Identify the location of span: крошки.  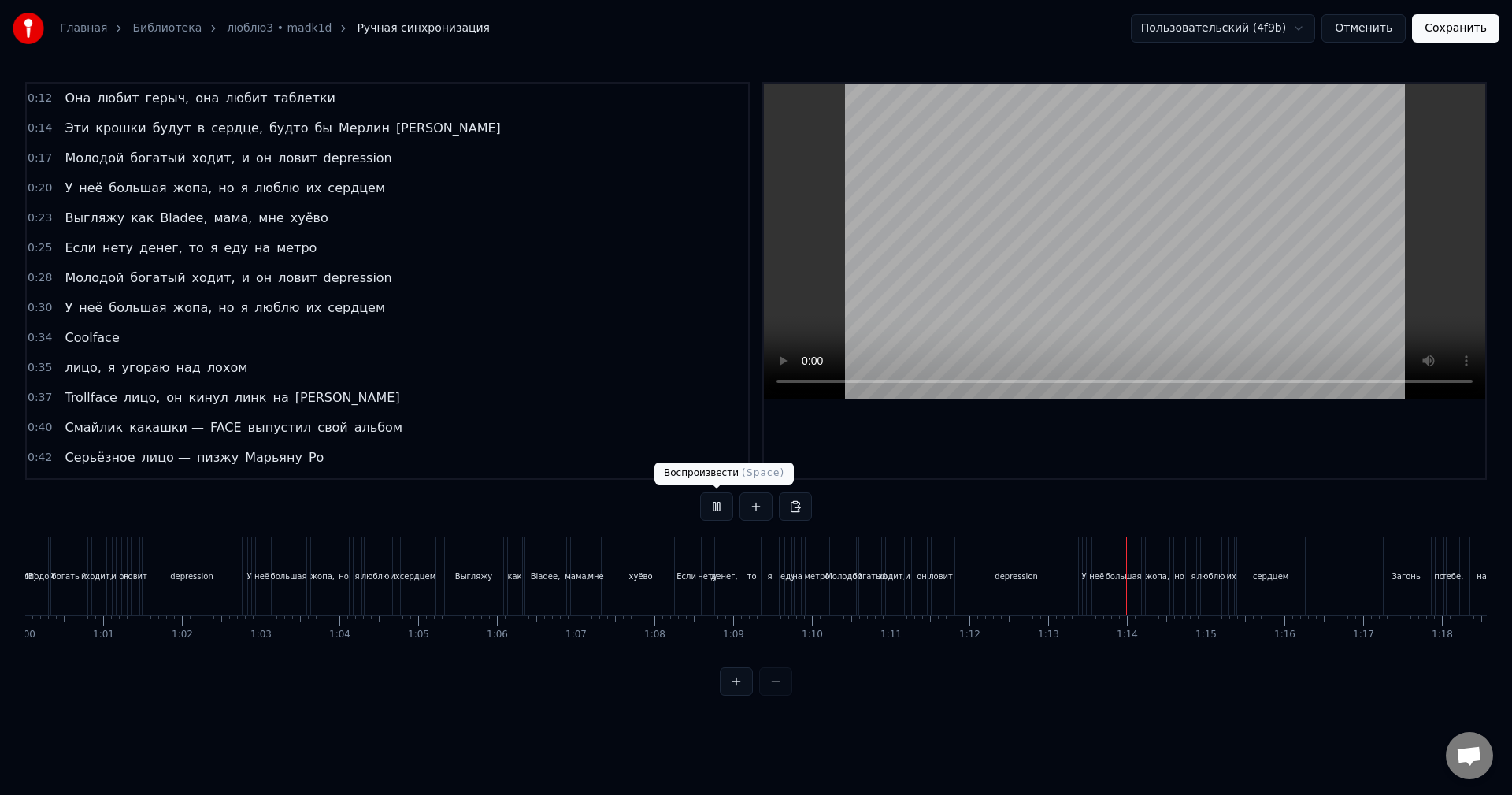
(121, 128).